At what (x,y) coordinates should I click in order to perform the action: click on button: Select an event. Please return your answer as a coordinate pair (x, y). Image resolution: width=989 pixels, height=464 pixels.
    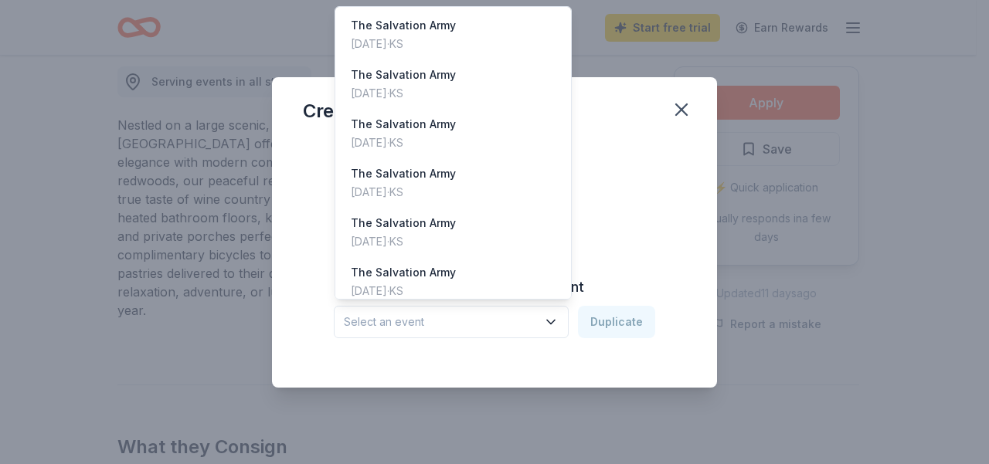
    Looking at the image, I should click on (451, 322).